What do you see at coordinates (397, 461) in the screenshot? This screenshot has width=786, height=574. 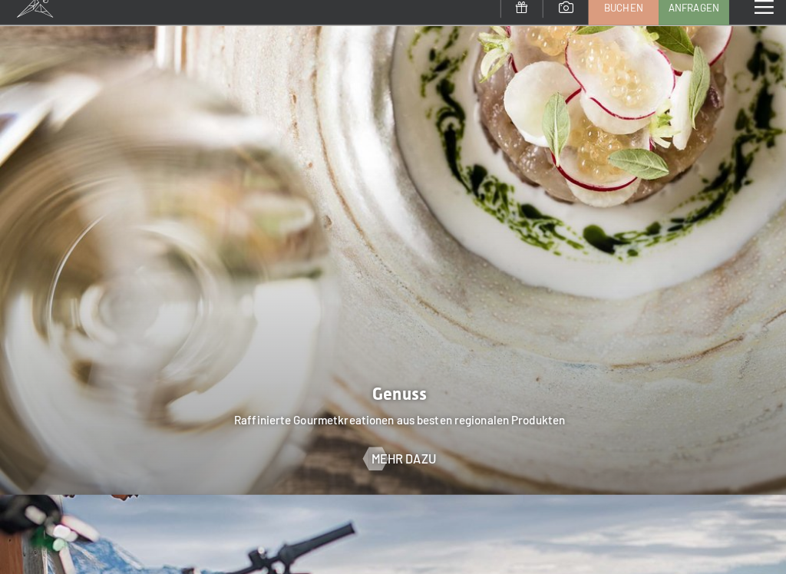 I see `span: Mehr dazu` at bounding box center [397, 461].